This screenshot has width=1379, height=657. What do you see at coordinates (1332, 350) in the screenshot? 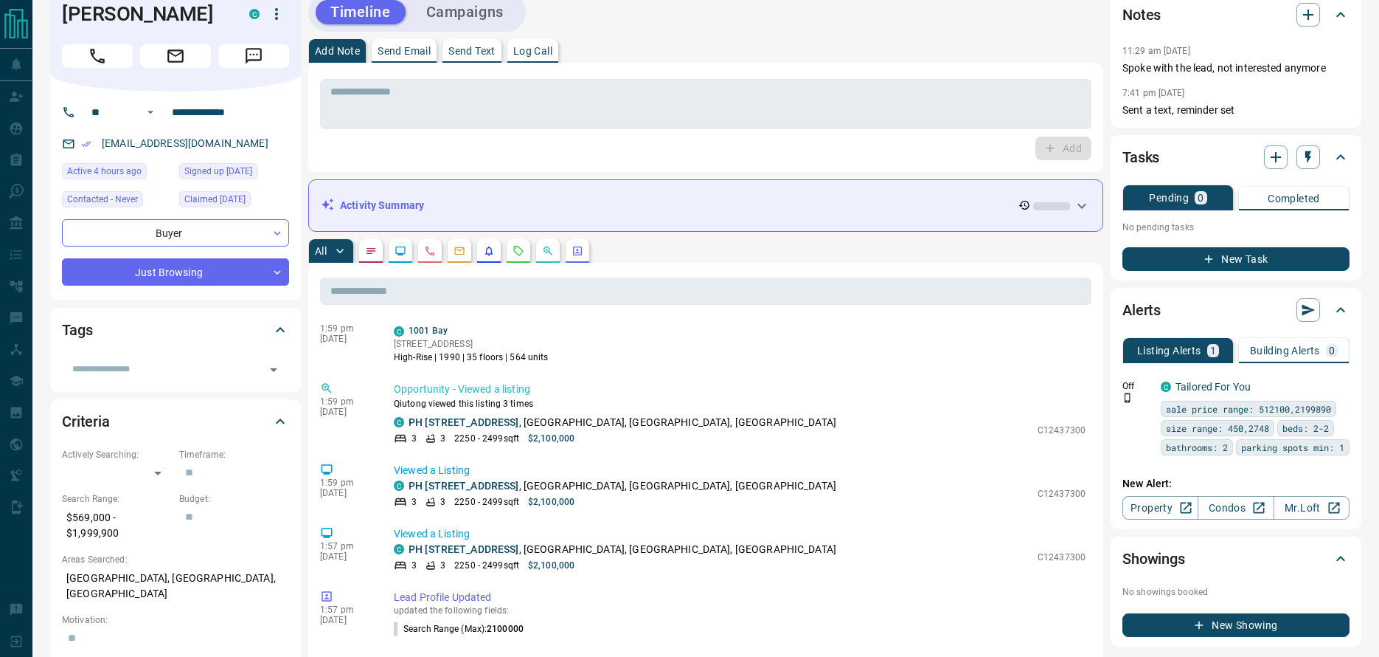
I see `p: 0` at bounding box center [1332, 350].